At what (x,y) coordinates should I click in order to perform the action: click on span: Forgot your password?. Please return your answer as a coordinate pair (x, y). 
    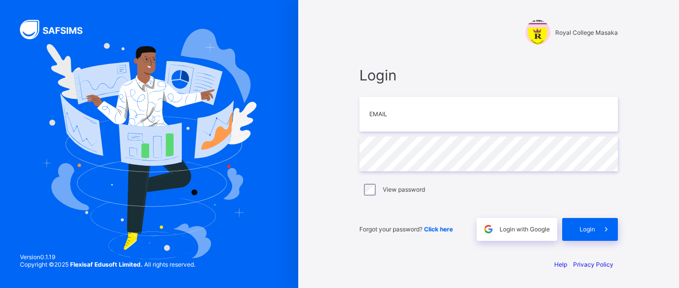
    Looking at the image, I should click on (406, 229).